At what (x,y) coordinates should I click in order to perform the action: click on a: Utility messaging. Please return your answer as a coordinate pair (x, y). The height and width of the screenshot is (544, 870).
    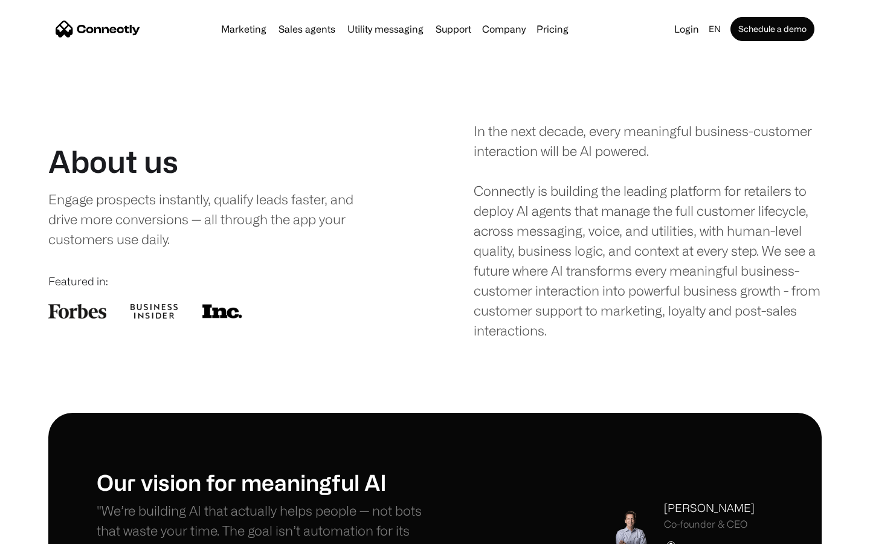
    Looking at the image, I should click on (386, 29).